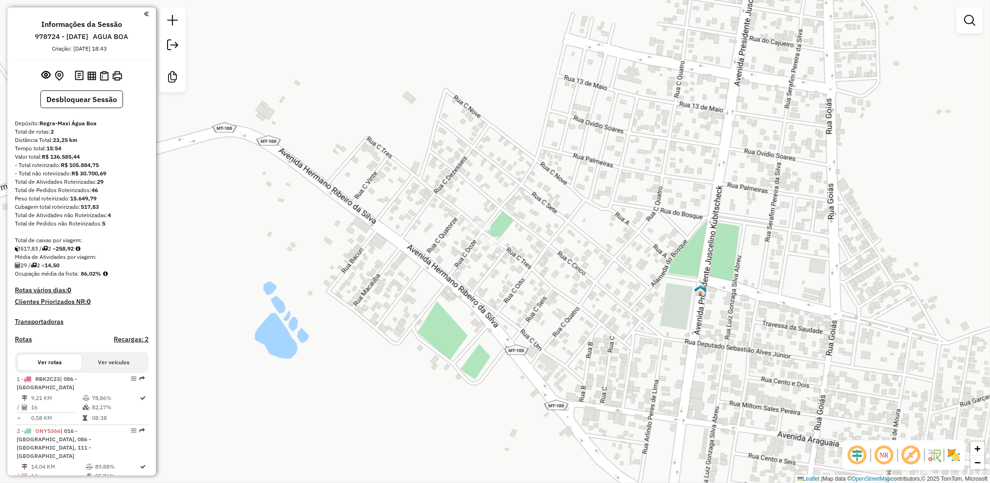  Describe the element at coordinates (103, 223) in the screenshot. I see `strong: 5` at that location.